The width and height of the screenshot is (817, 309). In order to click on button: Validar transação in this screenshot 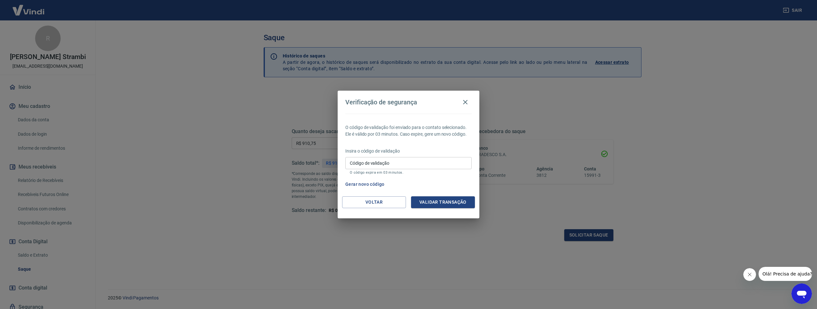, I will do `click(443, 202)`.